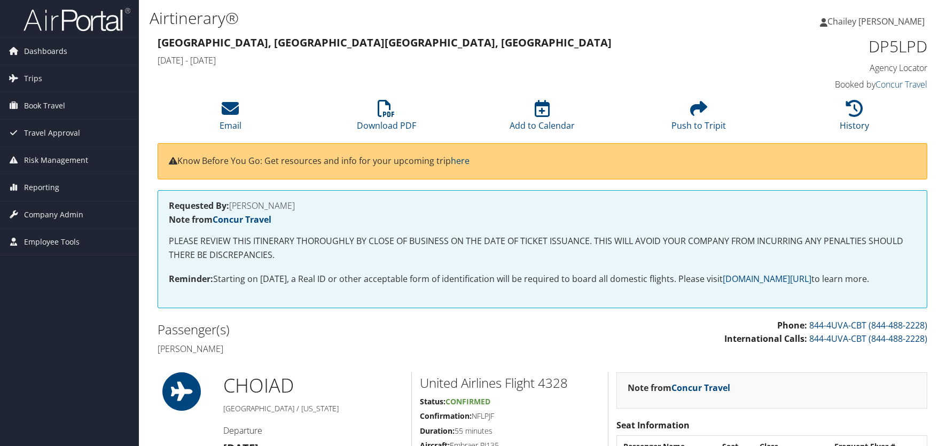 This screenshot has height=446, width=946. What do you see at coordinates (542, 119) in the screenshot?
I see `a: Add to Calendar` at bounding box center [542, 119].